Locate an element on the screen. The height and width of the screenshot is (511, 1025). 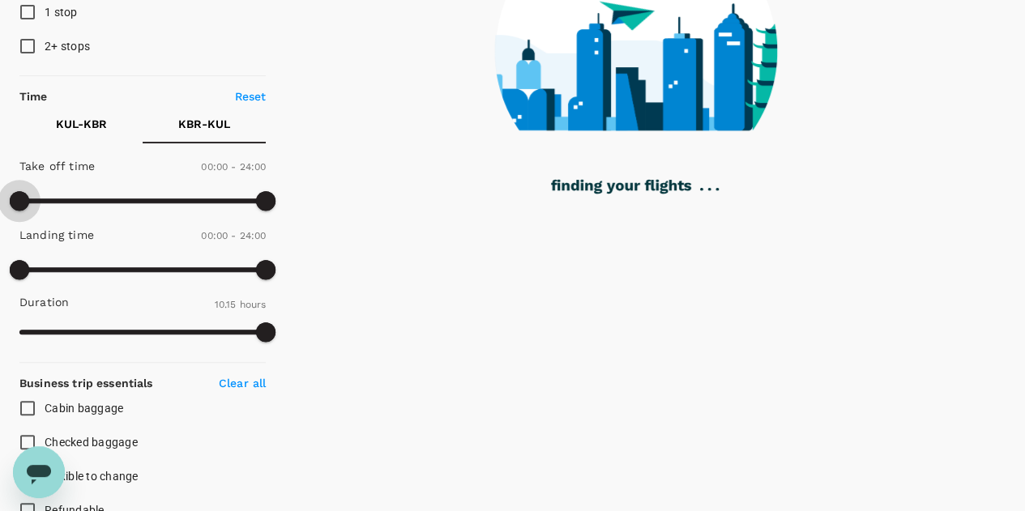
span: 10.15 hours is located at coordinates (241, 305).